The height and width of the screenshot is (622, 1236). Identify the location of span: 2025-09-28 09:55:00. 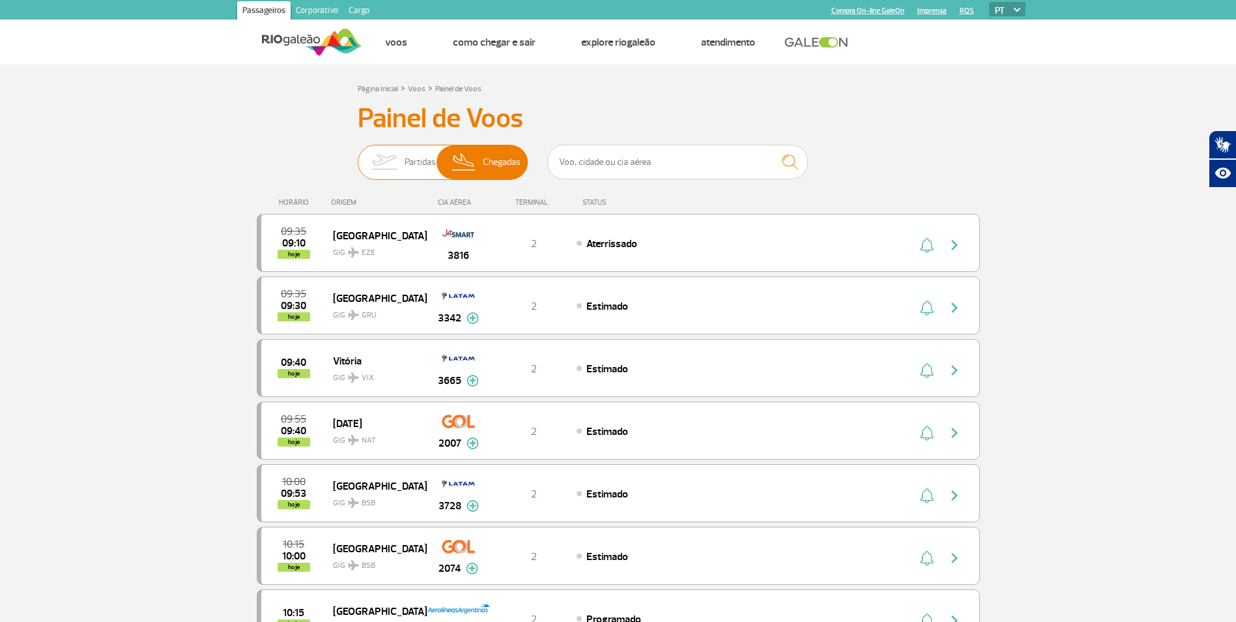
(293, 419).